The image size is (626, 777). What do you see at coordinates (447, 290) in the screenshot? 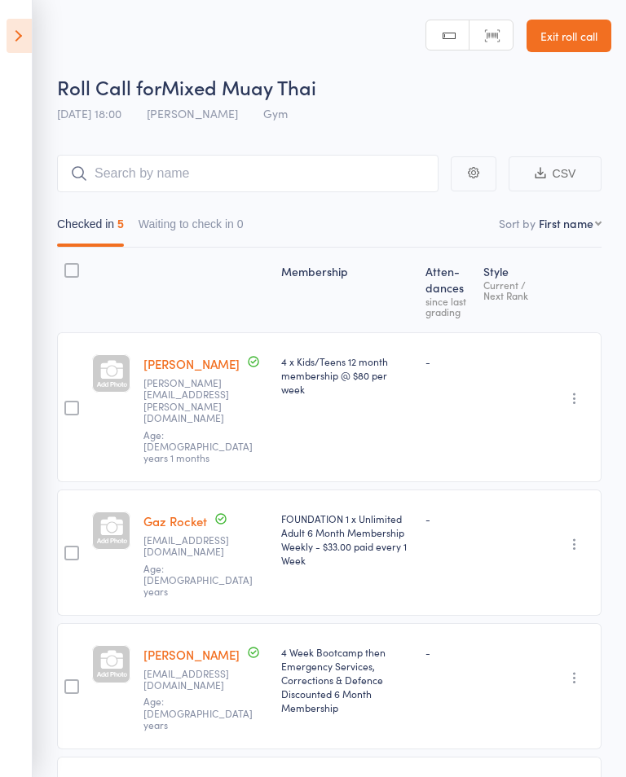
I see `div: Atten­dances` at bounding box center [447, 290].